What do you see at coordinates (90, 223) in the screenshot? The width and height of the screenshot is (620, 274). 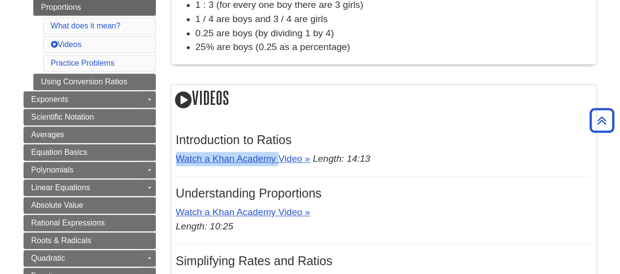 I see `a: Rational Expressions` at bounding box center [90, 223].